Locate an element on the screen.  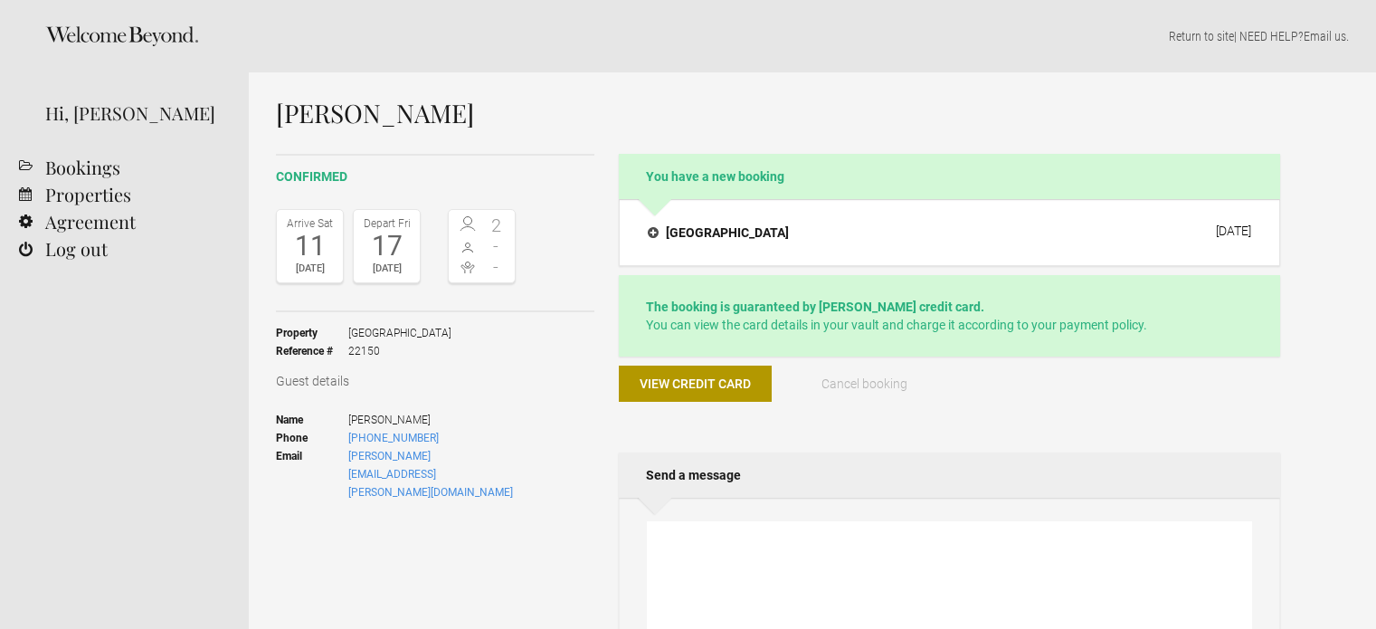
strong: Reference # is located at coordinates (312, 351).